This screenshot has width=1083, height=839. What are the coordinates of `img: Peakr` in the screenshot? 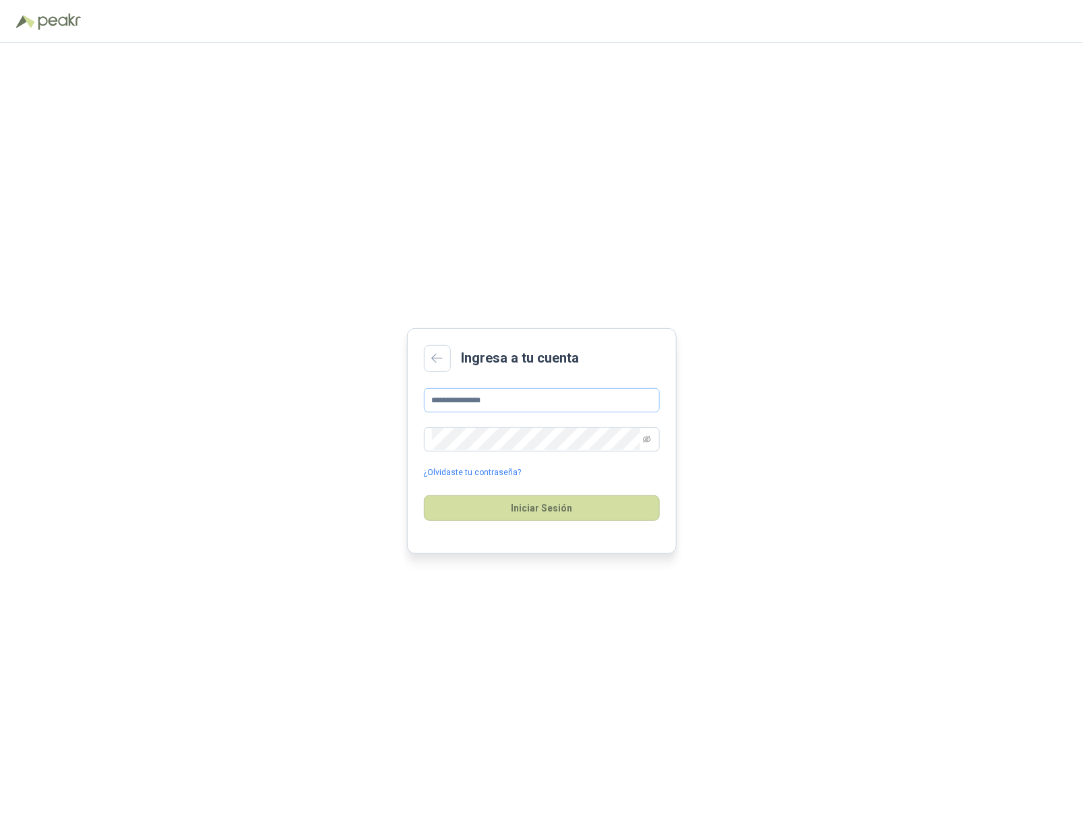 It's located at (59, 22).